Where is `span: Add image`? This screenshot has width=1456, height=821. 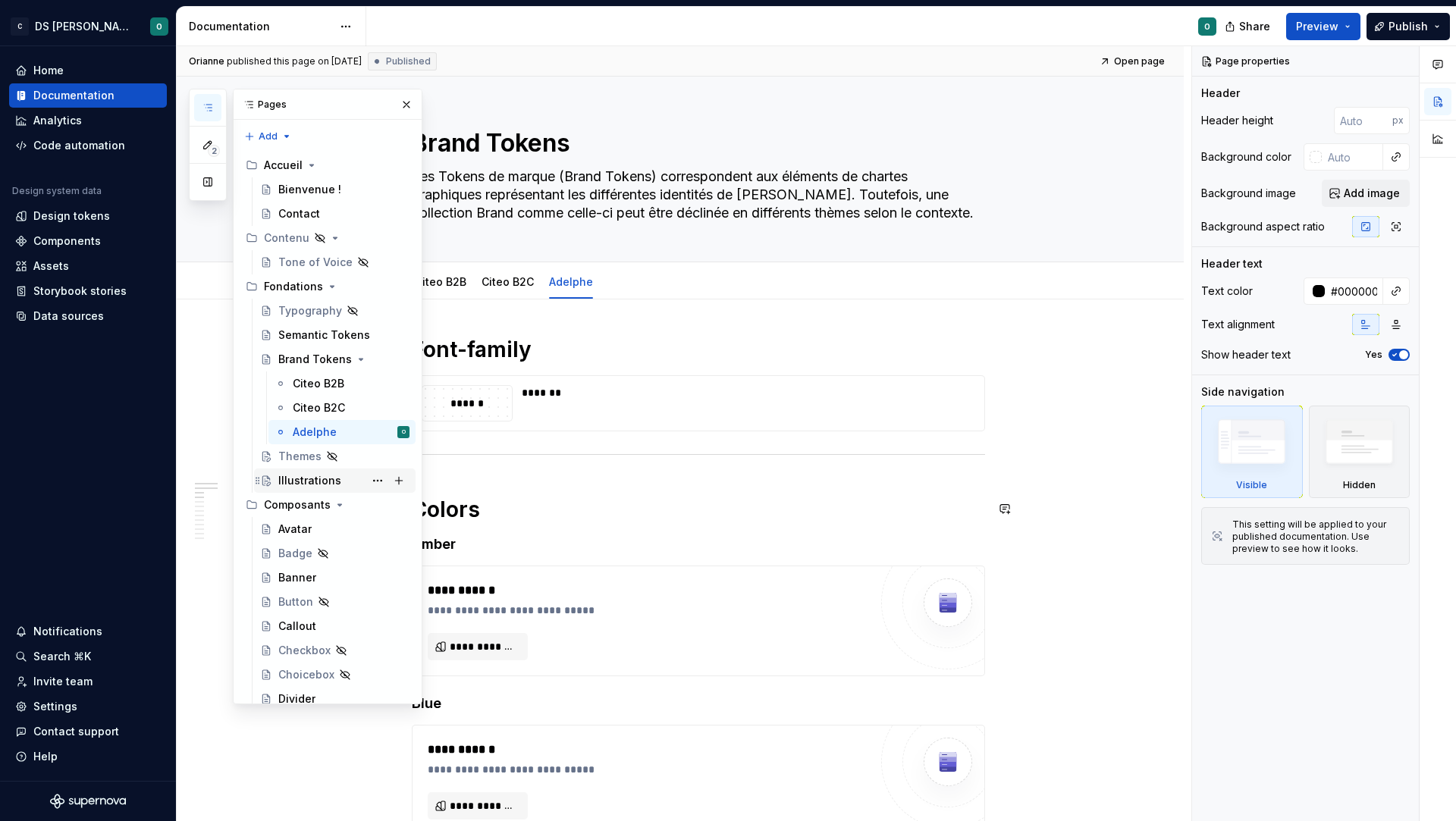 span: Add image is located at coordinates (1372, 193).